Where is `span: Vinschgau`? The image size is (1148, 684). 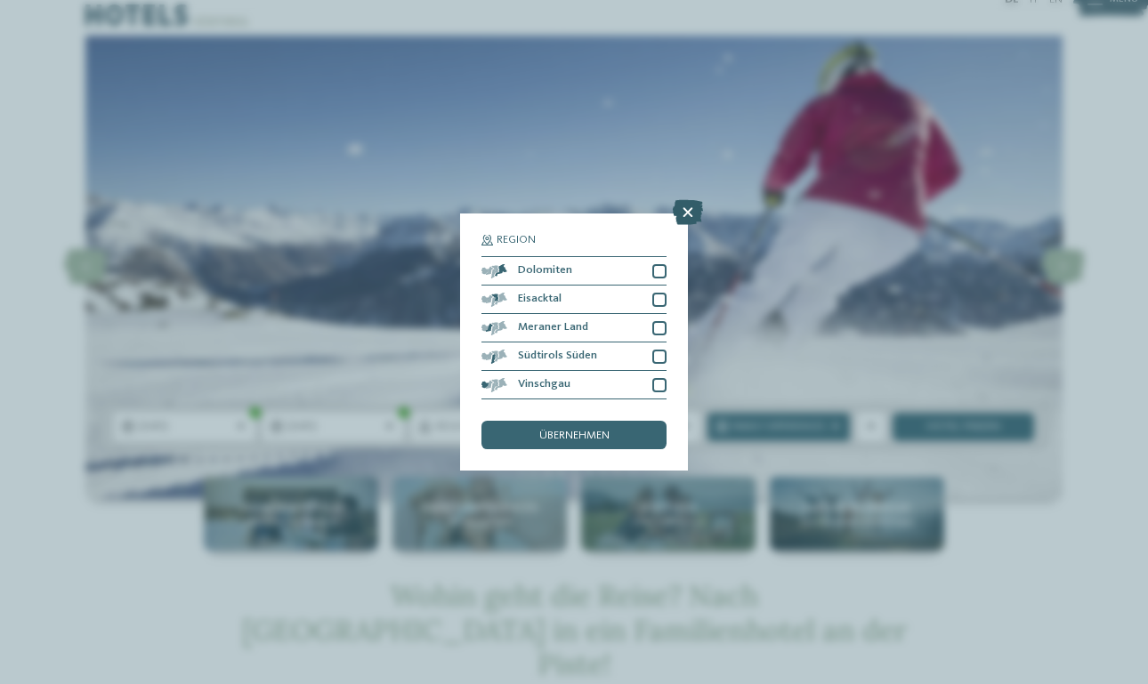
span: Vinschgau is located at coordinates (544, 384).